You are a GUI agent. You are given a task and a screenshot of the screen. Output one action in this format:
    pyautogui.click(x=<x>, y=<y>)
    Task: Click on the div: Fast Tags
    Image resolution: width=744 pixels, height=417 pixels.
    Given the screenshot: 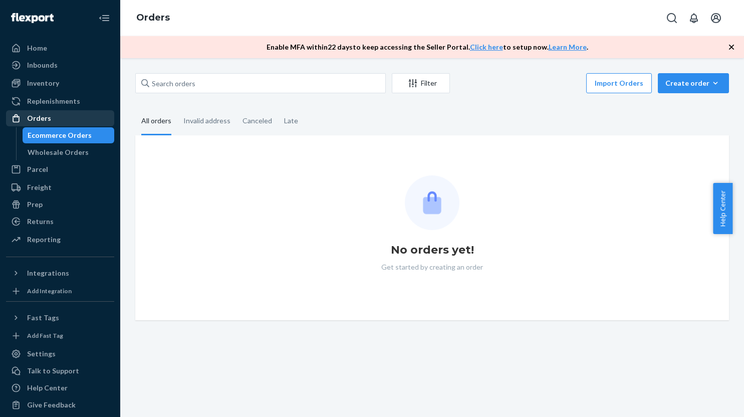 What is the action you would take?
    pyautogui.click(x=43, y=318)
    